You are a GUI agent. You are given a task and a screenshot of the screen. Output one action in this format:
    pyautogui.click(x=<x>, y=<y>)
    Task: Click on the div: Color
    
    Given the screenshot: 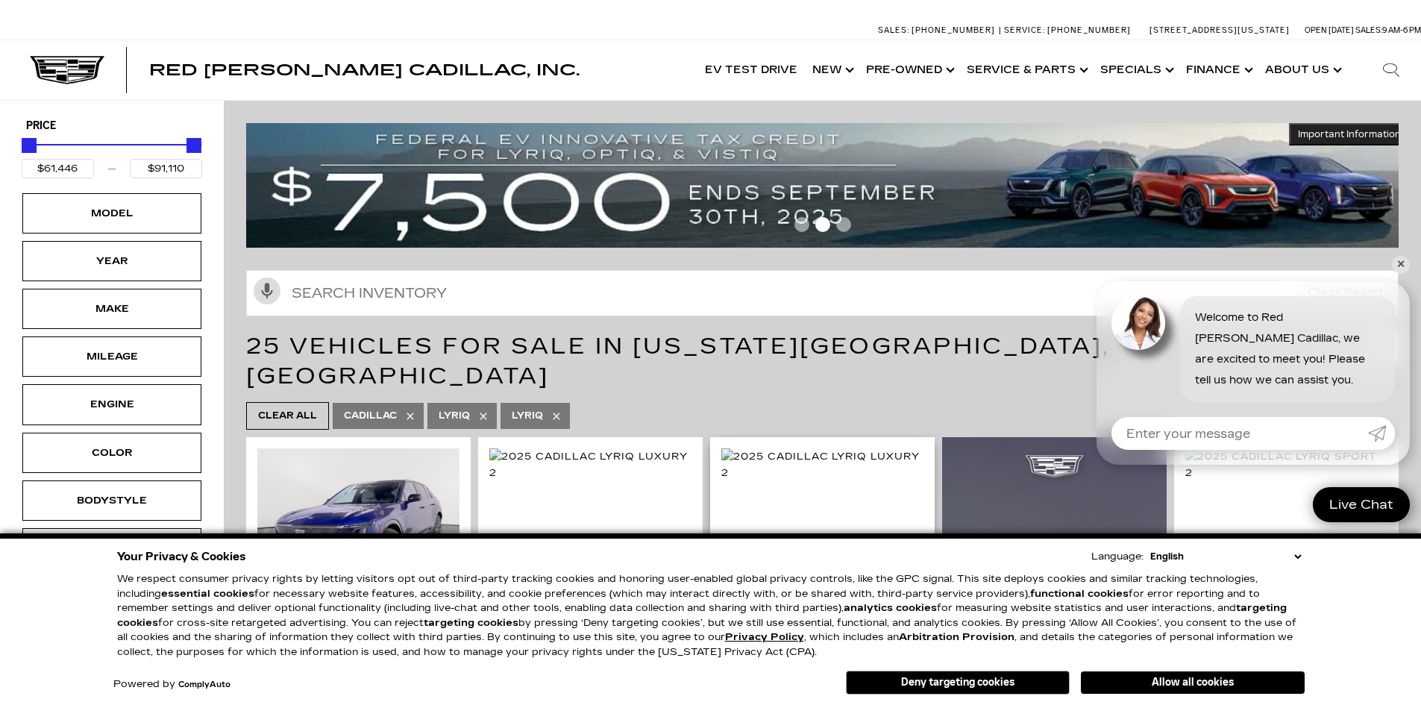 What is the action you would take?
    pyautogui.click(x=112, y=453)
    